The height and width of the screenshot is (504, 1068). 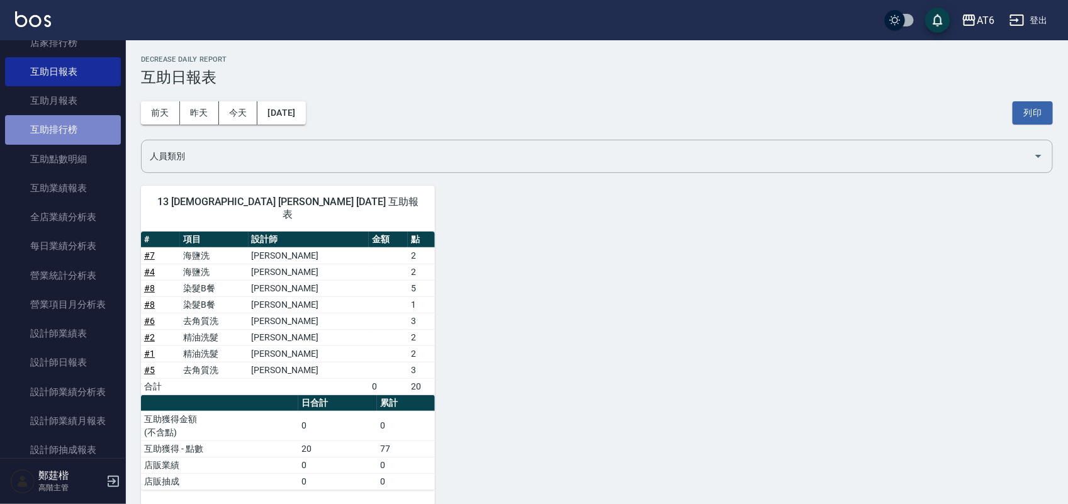 I want to click on a: 店家排行榜, so click(x=63, y=43).